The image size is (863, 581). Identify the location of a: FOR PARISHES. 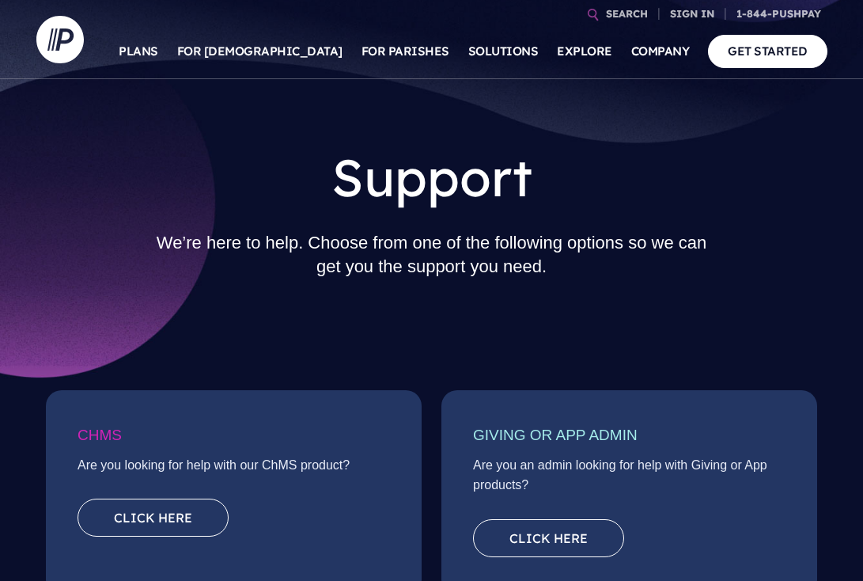
(405, 51).